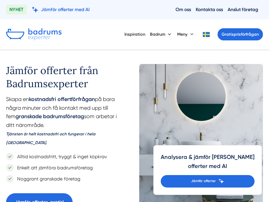 The height and width of the screenshot is (202, 269). Describe the element at coordinates (228, 34) in the screenshot. I see `span: Gratis` at that location.